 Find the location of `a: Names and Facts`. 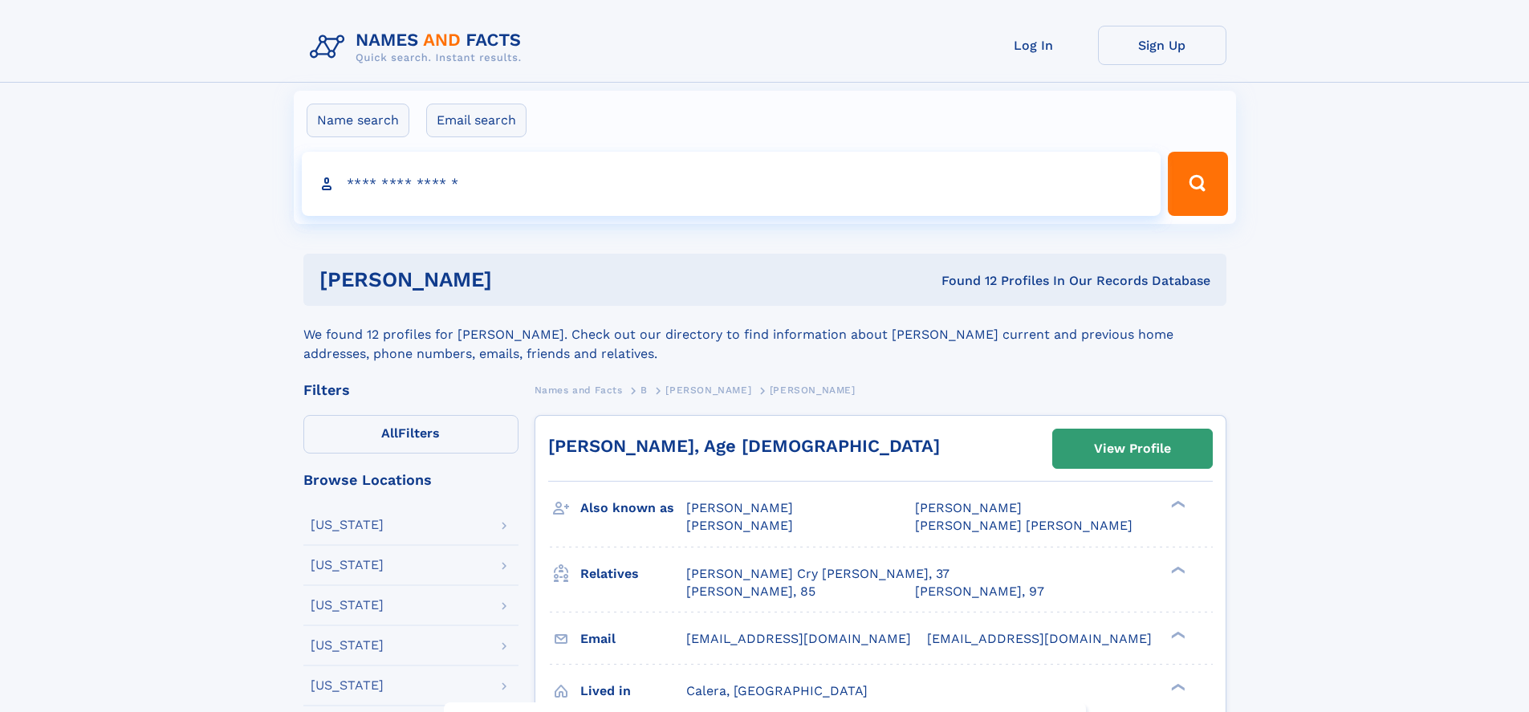

a: Names and Facts is located at coordinates (579, 389).